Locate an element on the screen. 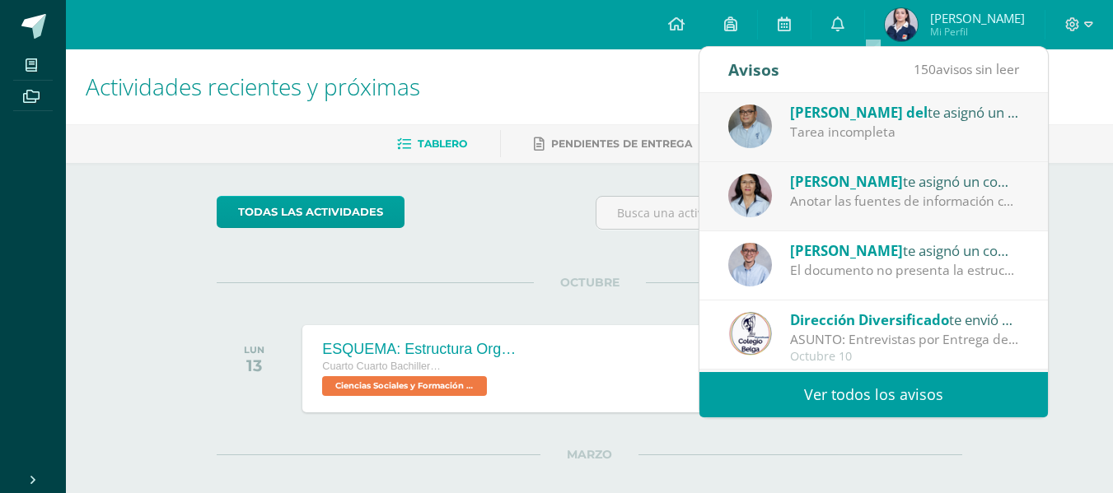  a: Ver todos los avisos is located at coordinates (873, 395).